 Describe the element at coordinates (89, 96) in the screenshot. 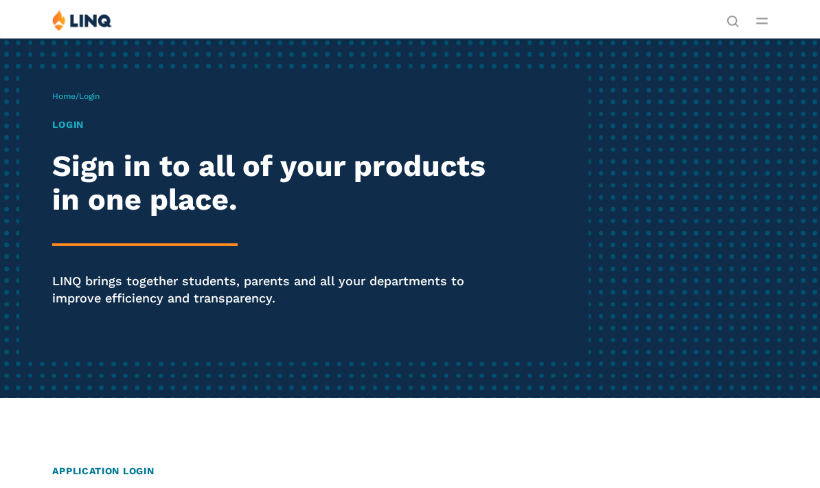

I see `span: Login` at that location.